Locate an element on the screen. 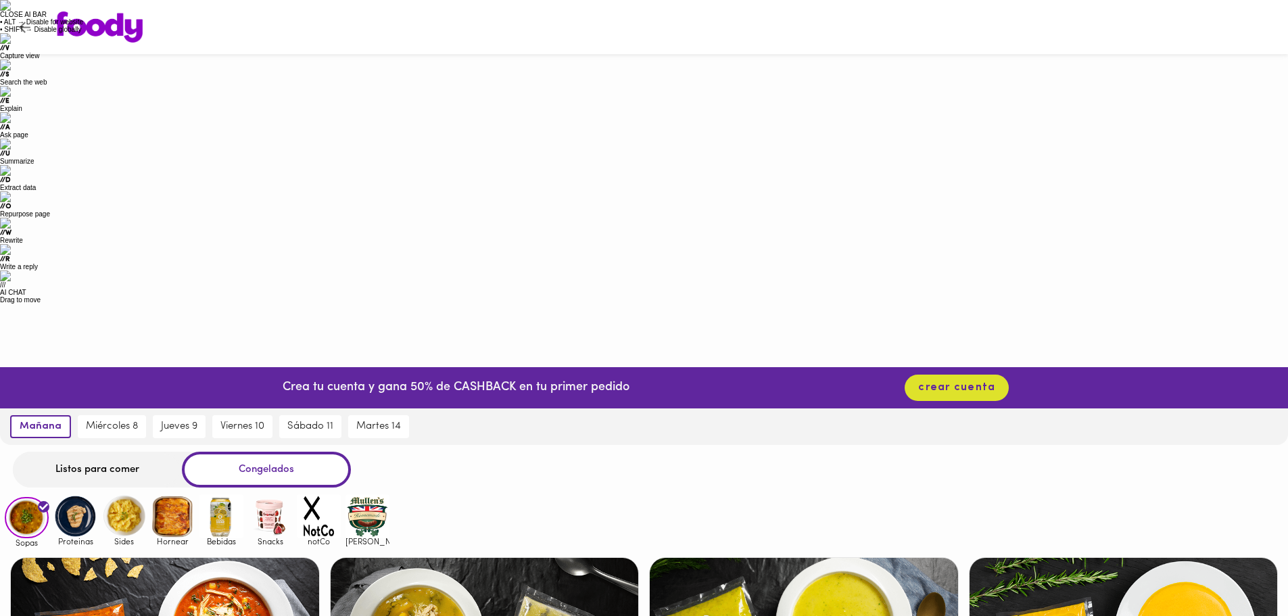 This screenshot has width=1288, height=616. span: Proteinas is located at coordinates (75, 541).